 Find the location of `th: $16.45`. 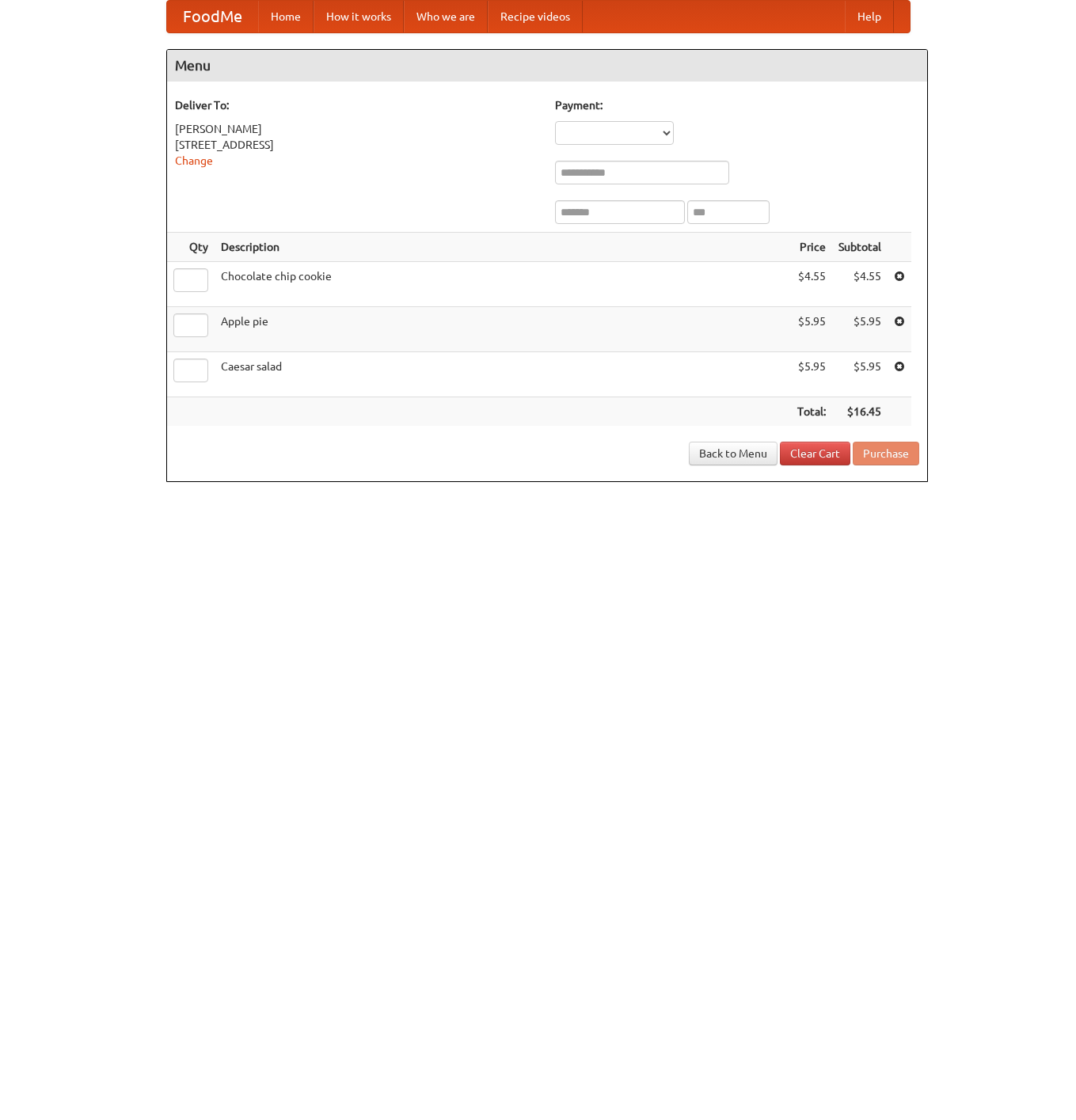

th: $16.45 is located at coordinates (860, 412).